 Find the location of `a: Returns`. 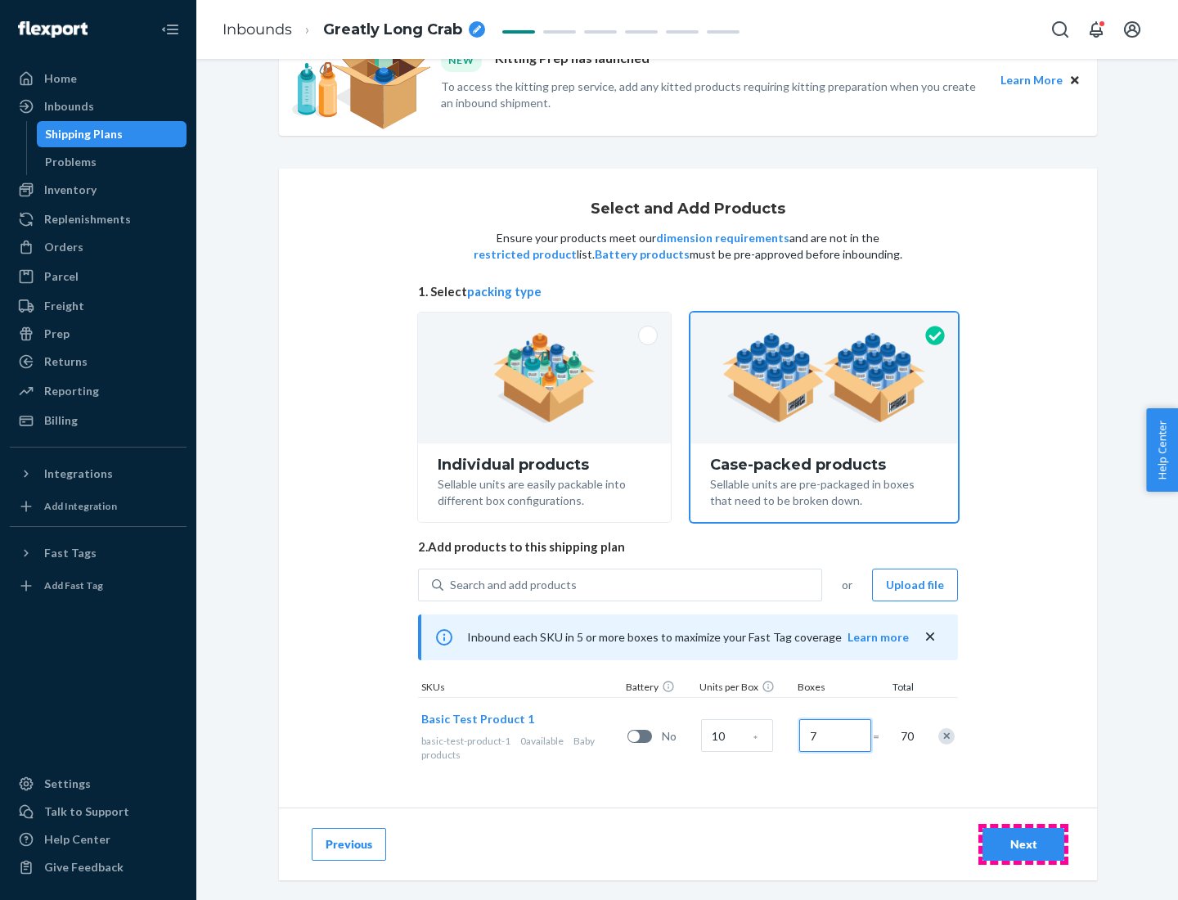

a: Returns is located at coordinates (98, 362).